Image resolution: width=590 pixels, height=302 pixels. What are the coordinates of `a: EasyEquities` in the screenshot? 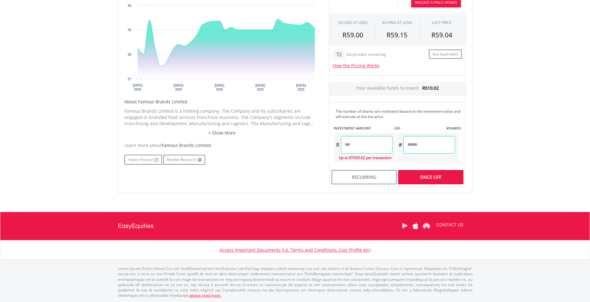 It's located at (136, 226).